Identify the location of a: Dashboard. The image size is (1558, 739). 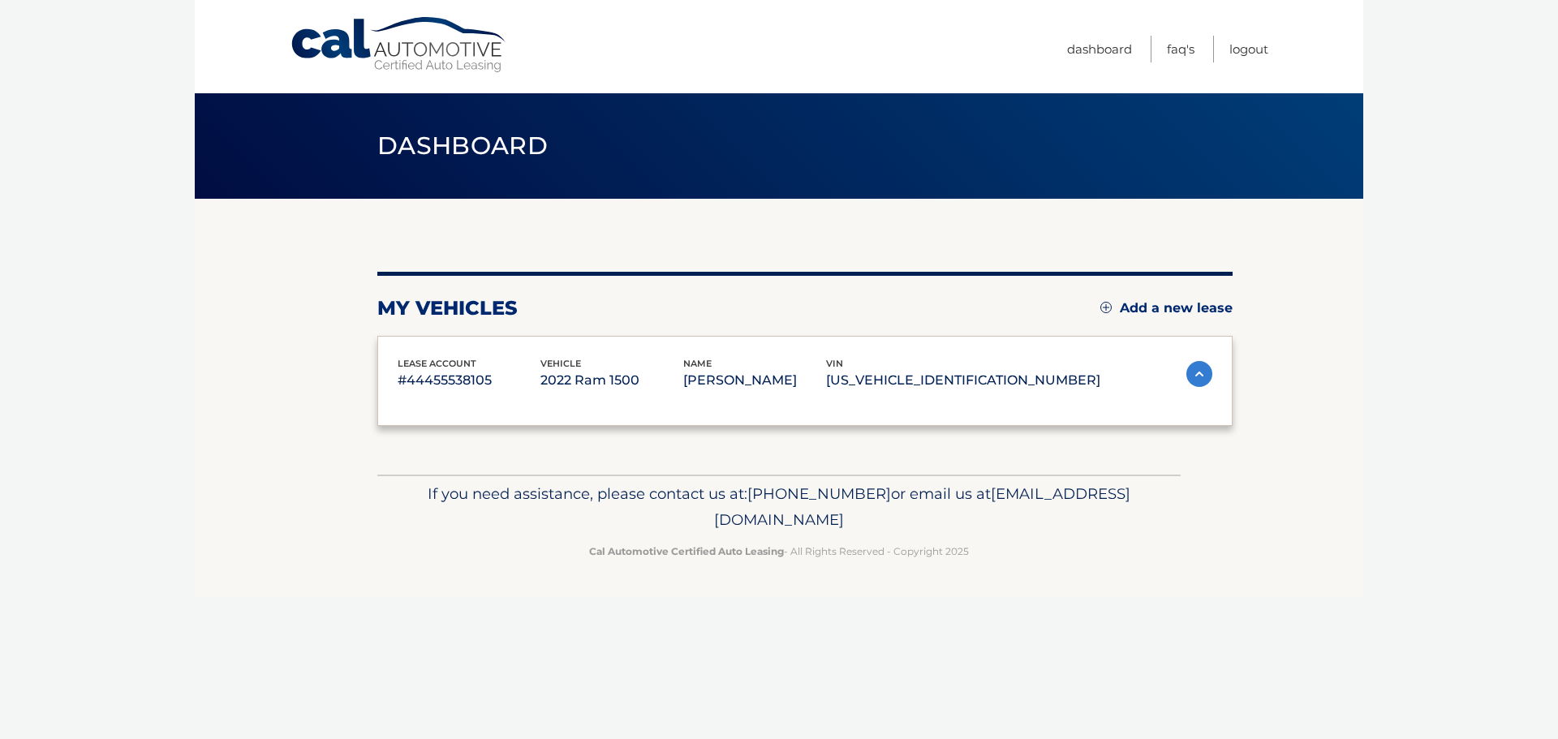
(1099, 49).